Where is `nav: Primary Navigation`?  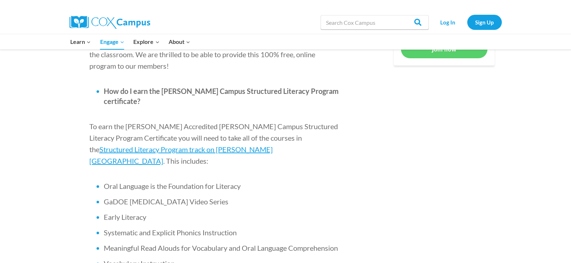 nav: Primary Navigation is located at coordinates (130, 42).